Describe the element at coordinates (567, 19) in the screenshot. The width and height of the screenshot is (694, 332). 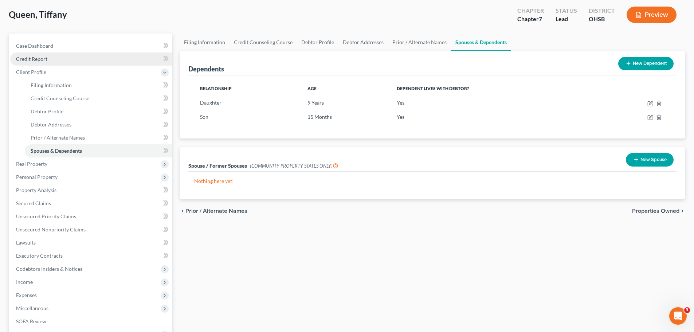
I see `div: Lead` at that location.